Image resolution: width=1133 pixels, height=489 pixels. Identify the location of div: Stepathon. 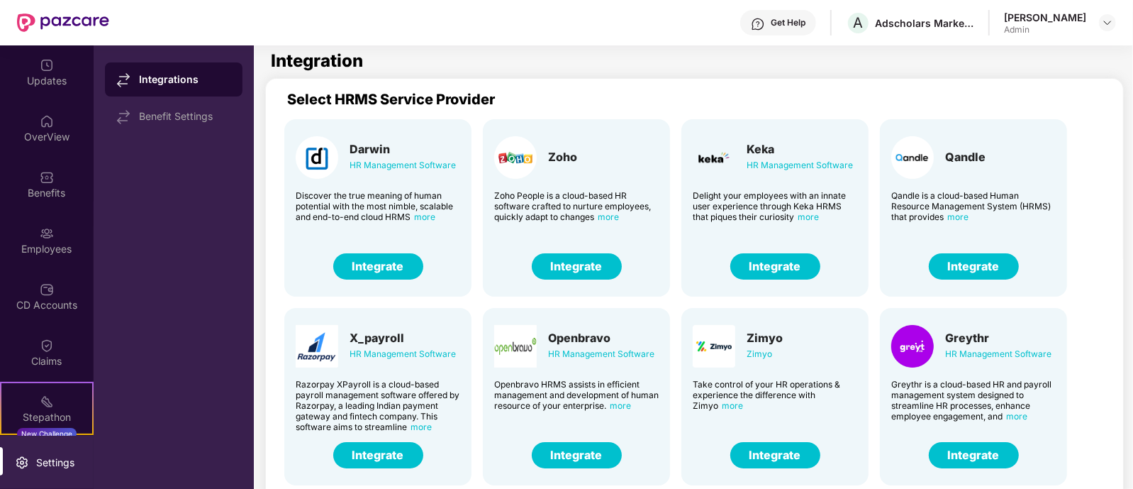
(47, 417).